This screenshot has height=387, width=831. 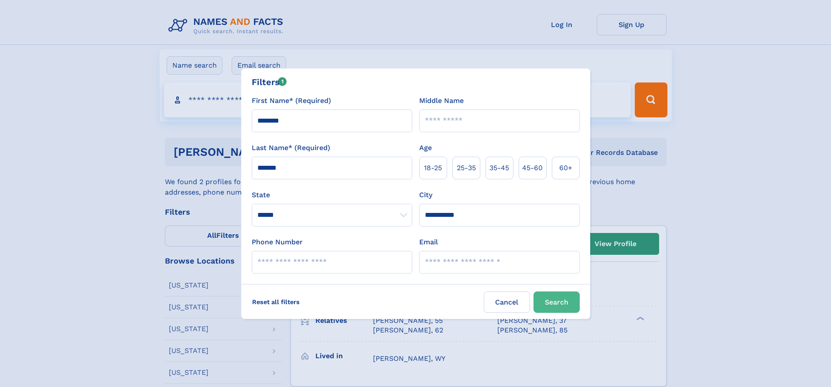 What do you see at coordinates (332, 195) in the screenshot?
I see `label: State` at bounding box center [332, 195].